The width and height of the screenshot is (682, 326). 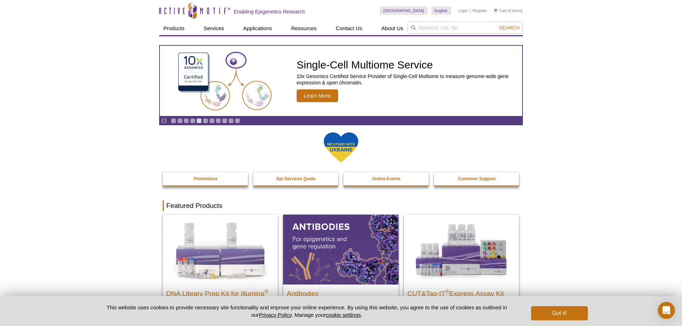 What do you see at coordinates (214, 28) in the screenshot?
I see `a: Services` at bounding box center [214, 28].